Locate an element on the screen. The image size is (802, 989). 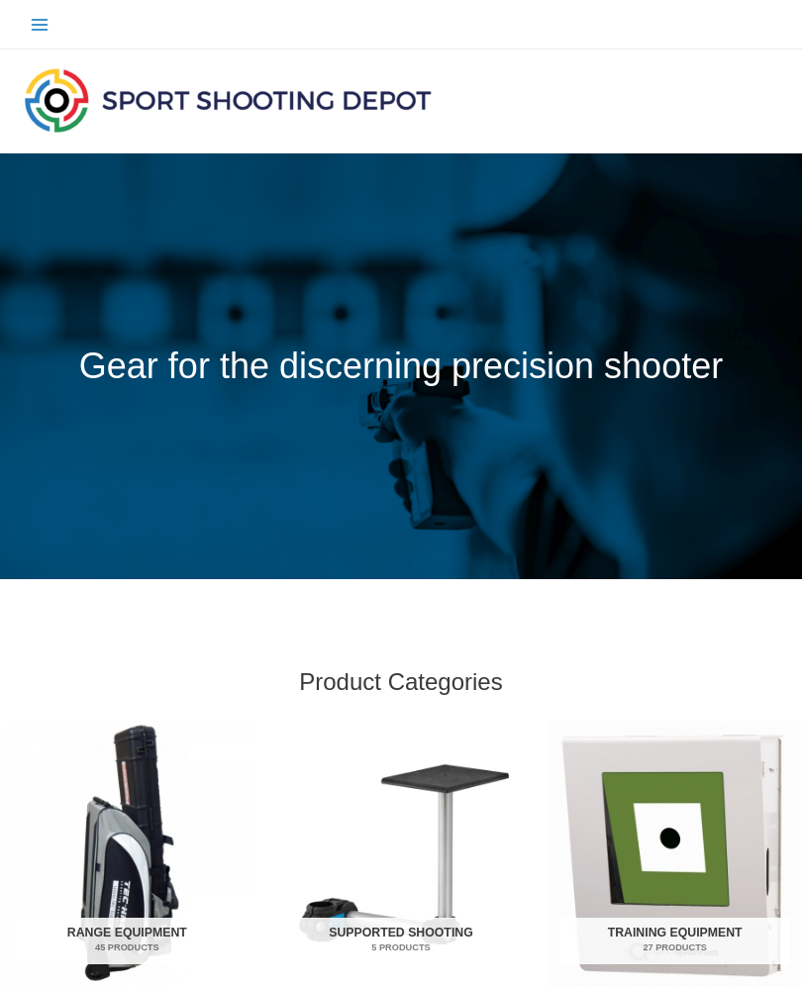
img: Training Equipment is located at coordinates (674, 854).